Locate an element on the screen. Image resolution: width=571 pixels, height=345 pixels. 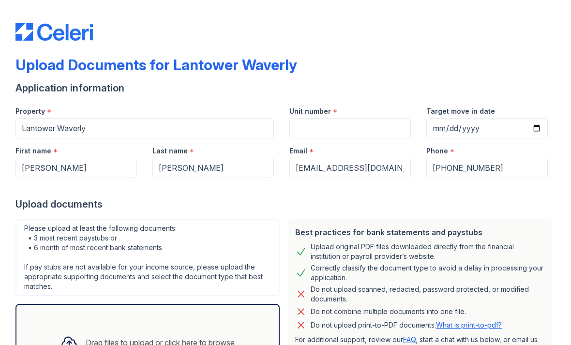
a: What is print-to-pdf? is located at coordinates (469, 325).